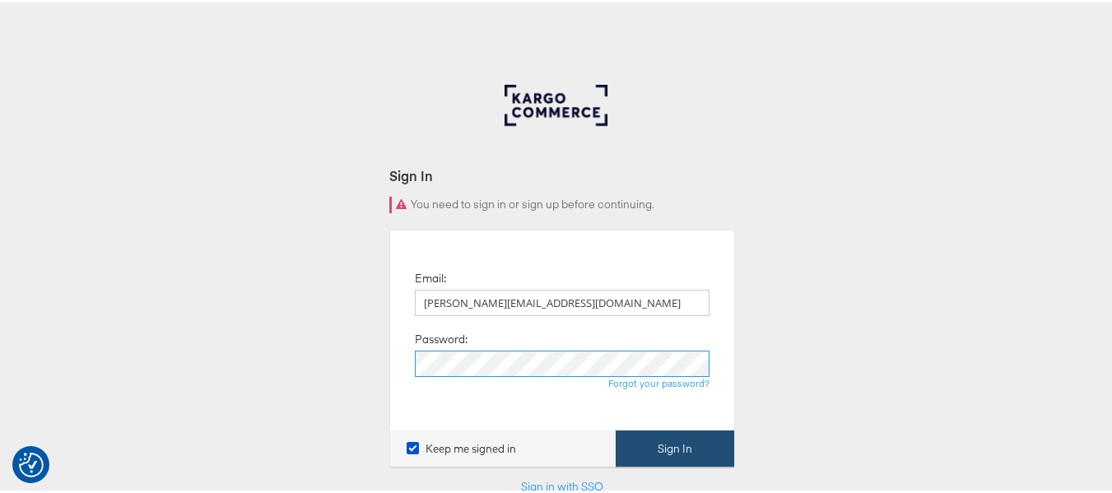 The image size is (1112, 493). What do you see at coordinates (461, 446) in the screenshot?
I see `label: Keep me signed in` at bounding box center [461, 446].